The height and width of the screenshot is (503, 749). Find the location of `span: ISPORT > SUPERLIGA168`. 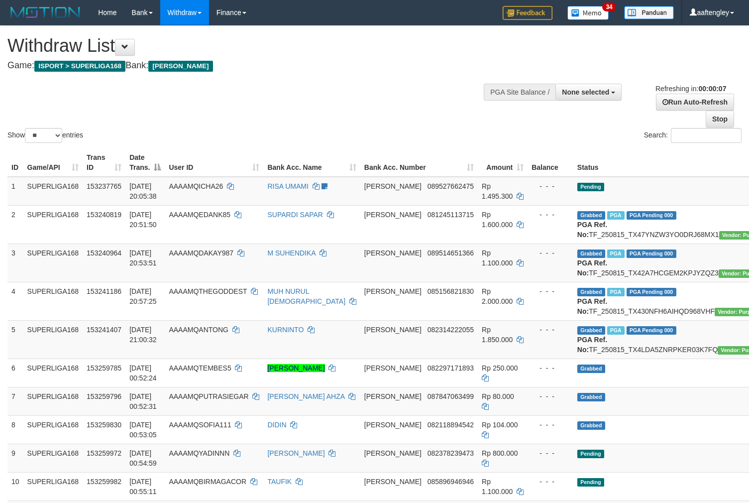

span: ISPORT > SUPERLIGA168 is located at coordinates (80, 66).